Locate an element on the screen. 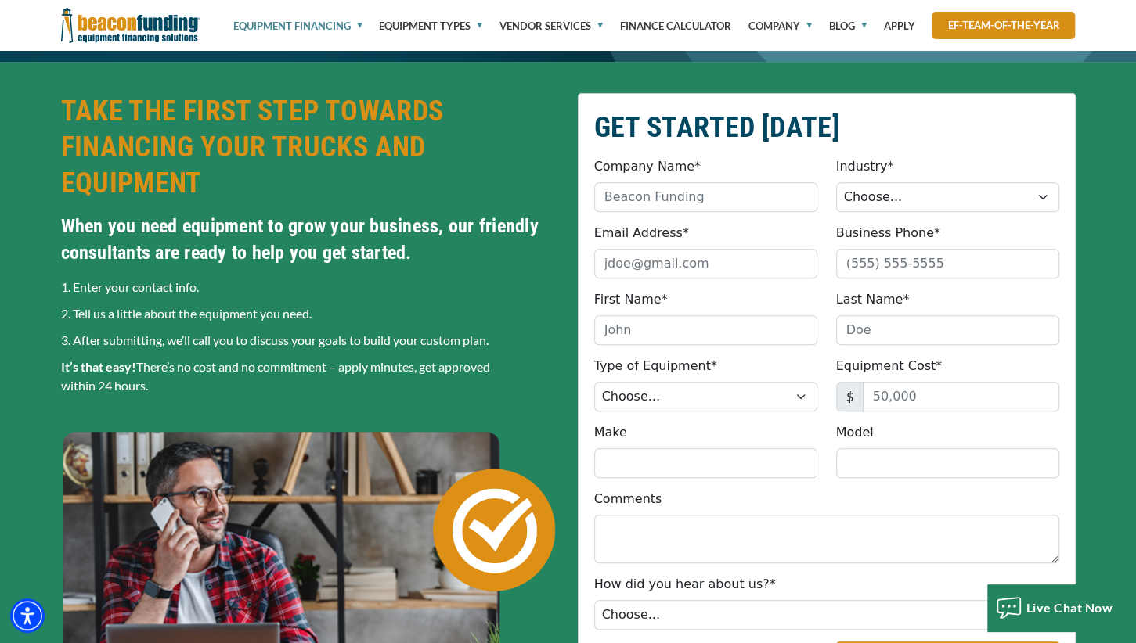  label: Last Name* is located at coordinates (873, 300).